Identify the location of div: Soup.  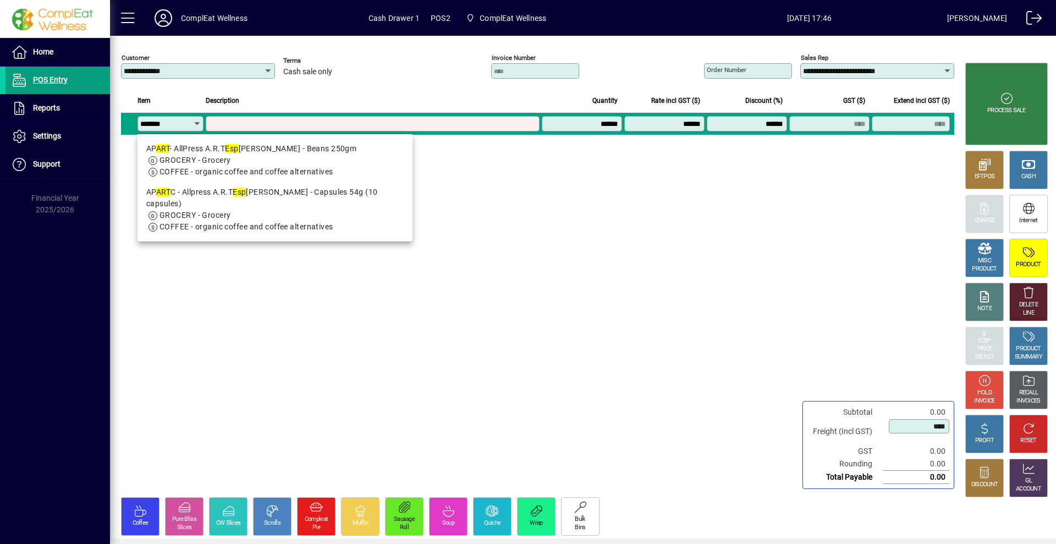
(448, 523).